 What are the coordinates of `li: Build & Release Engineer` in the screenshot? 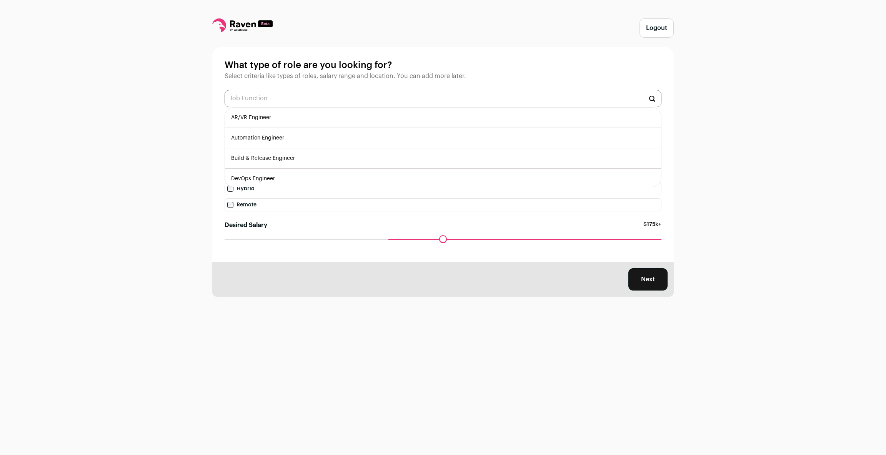 It's located at (443, 158).